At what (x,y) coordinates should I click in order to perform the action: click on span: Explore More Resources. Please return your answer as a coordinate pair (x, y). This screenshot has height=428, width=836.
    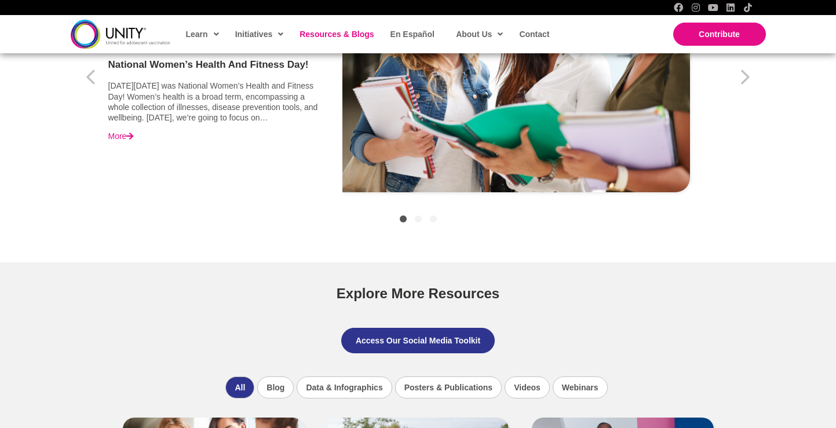
    Looking at the image, I should click on (418, 293).